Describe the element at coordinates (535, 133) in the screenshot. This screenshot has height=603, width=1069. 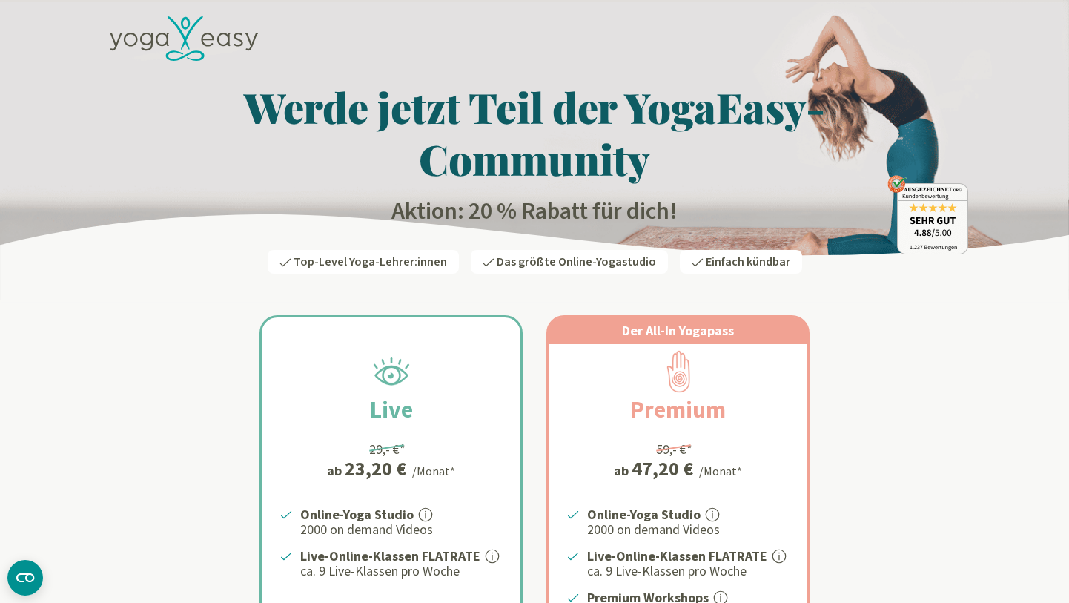
I see `h1: Werde jetzt Teil der YogaEasy-Community` at that location.